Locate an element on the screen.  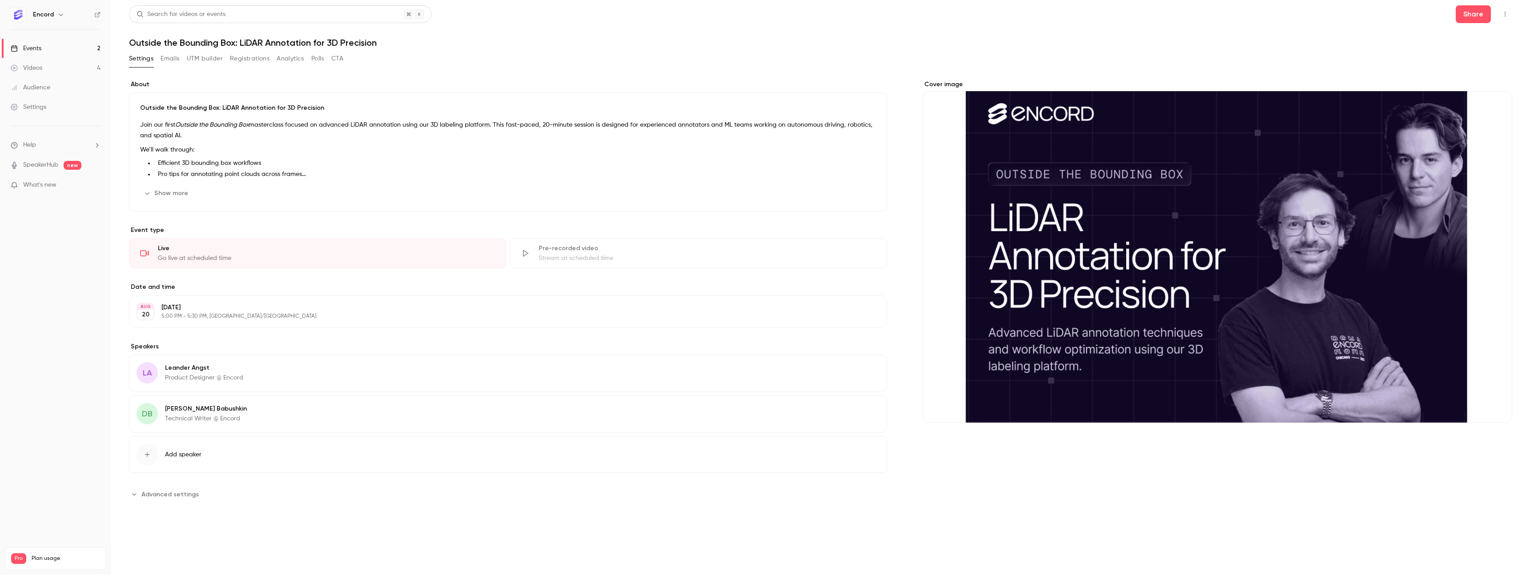
p: Event type is located at coordinates (508, 230).